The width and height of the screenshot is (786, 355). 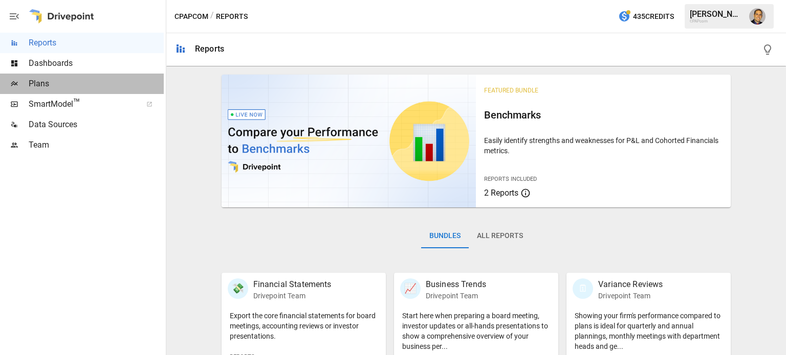 I want to click on button: Tom Gatto, so click(x=757, y=16).